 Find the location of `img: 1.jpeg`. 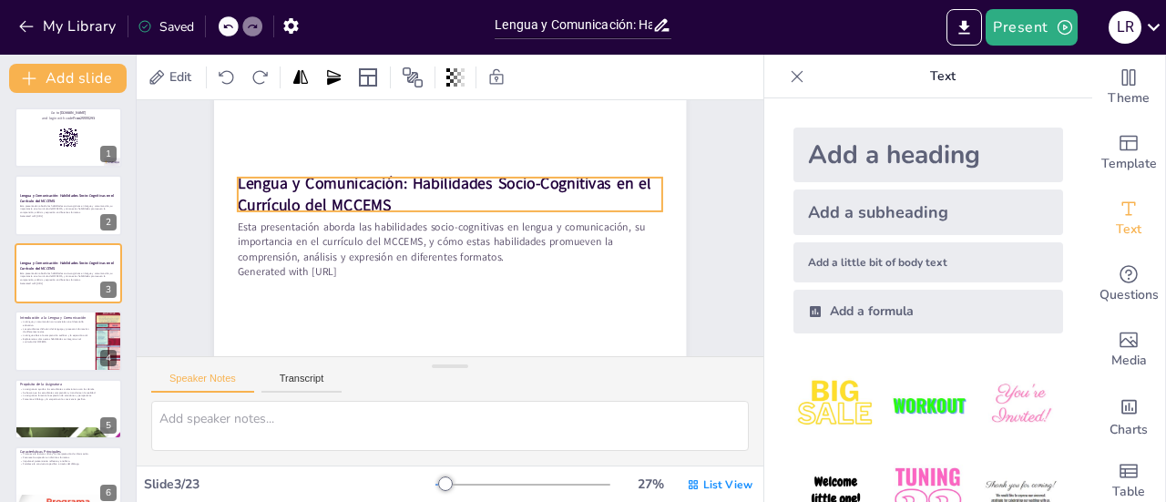

img: 1.jpeg is located at coordinates (835, 404).